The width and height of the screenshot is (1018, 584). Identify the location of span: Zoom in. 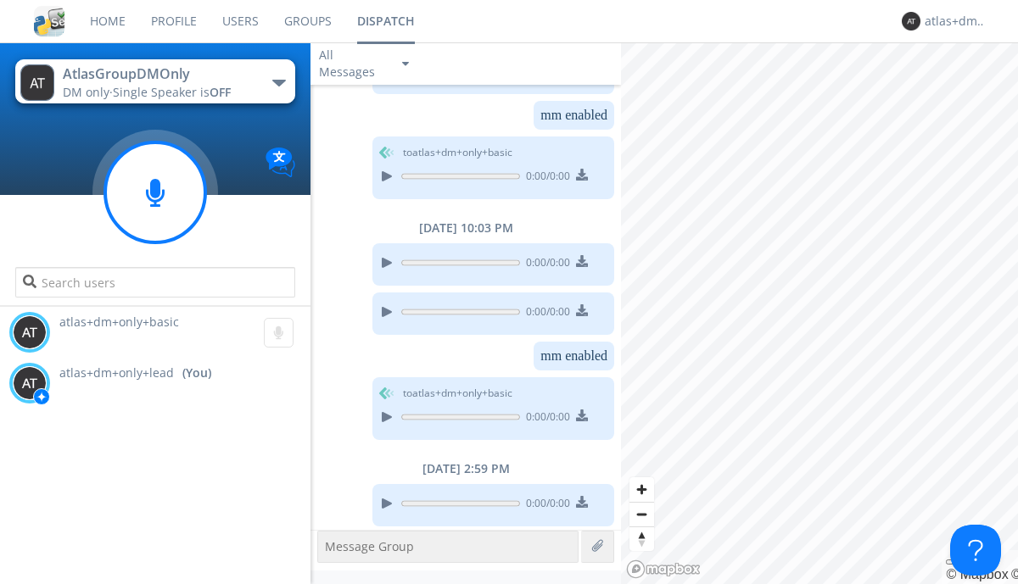
(641, 489).